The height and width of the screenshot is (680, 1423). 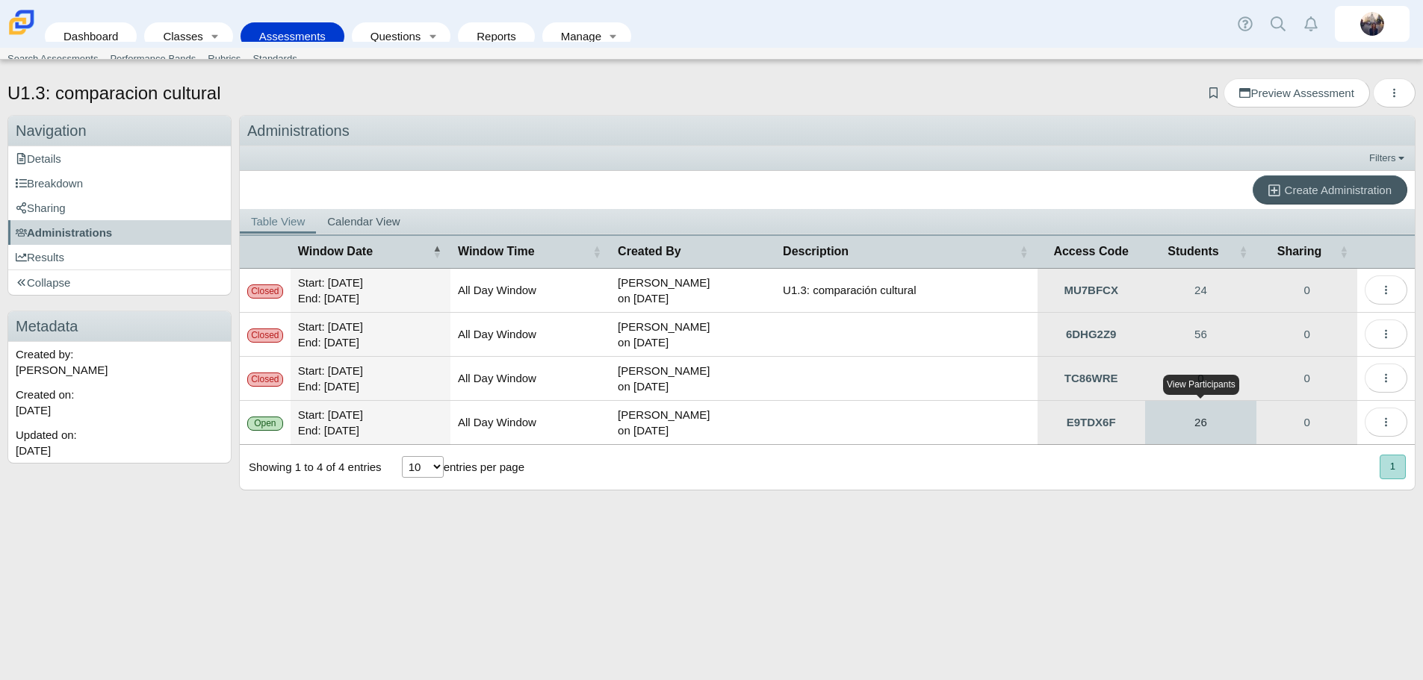 What do you see at coordinates (1201, 385) in the screenshot?
I see `div: View Participants` at bounding box center [1201, 385].